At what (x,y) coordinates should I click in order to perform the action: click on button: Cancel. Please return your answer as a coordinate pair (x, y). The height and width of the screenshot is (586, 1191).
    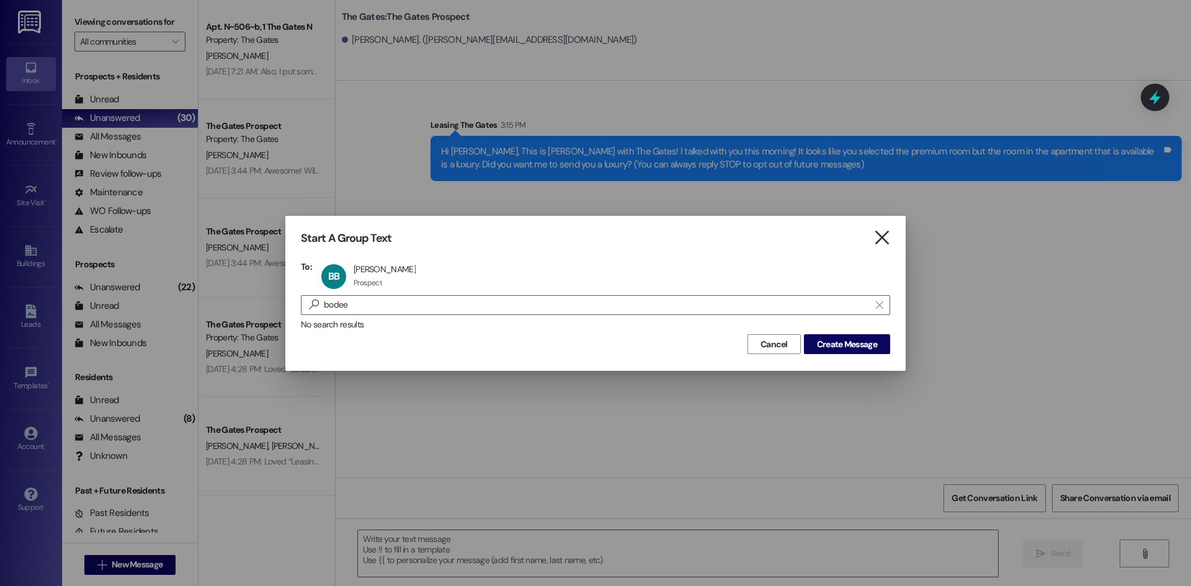
    Looking at the image, I should click on (774, 344).